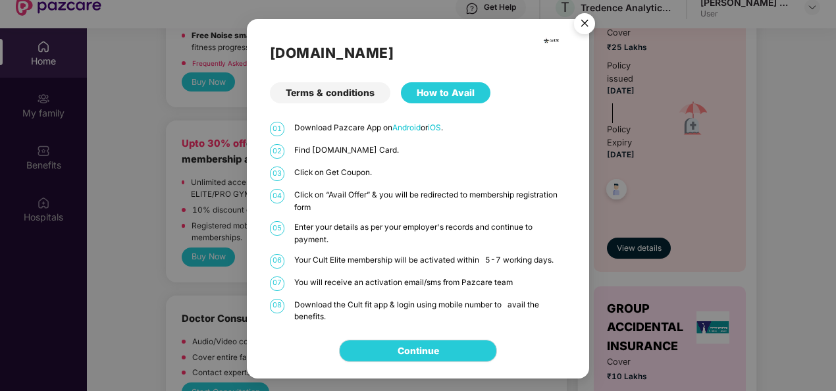 This screenshot has width=836, height=391. I want to click on span: iOS, so click(434, 128).